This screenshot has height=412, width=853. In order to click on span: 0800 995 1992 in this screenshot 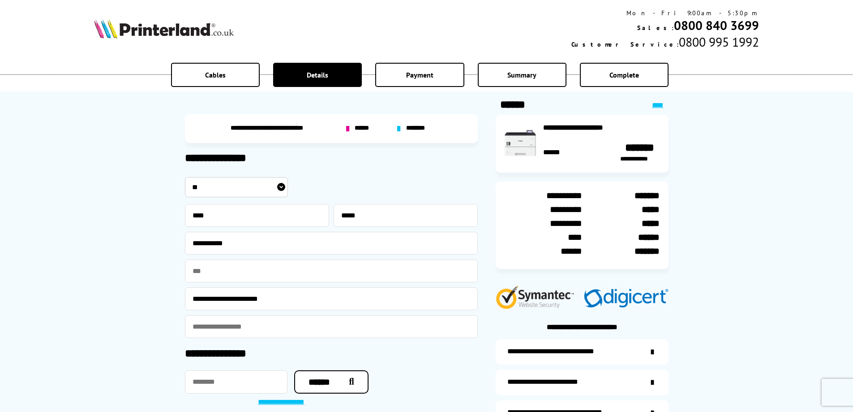, I will do `click(719, 42)`.